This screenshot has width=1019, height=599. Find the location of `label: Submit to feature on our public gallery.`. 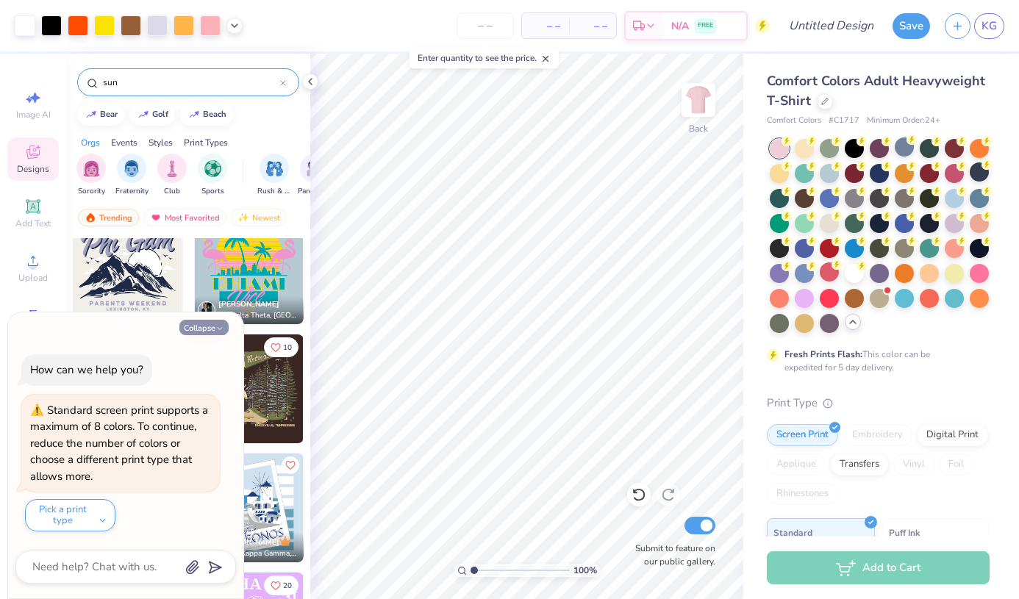

label: Submit to feature on our public gallery. is located at coordinates (671, 555).